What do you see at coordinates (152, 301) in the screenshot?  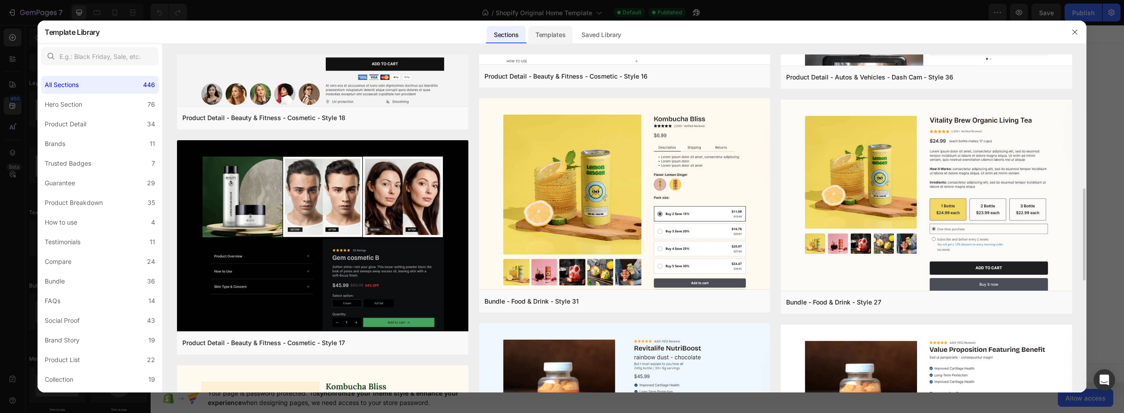 I see `div: 14` at bounding box center [152, 301].